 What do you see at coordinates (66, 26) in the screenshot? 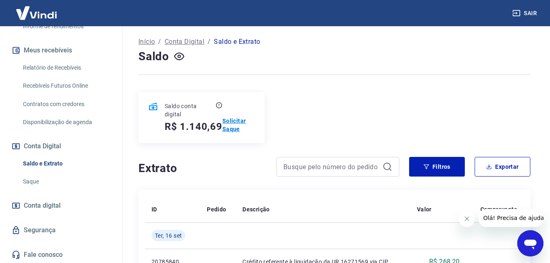
I see `a: Informe de rendimentos` at bounding box center [66, 26].